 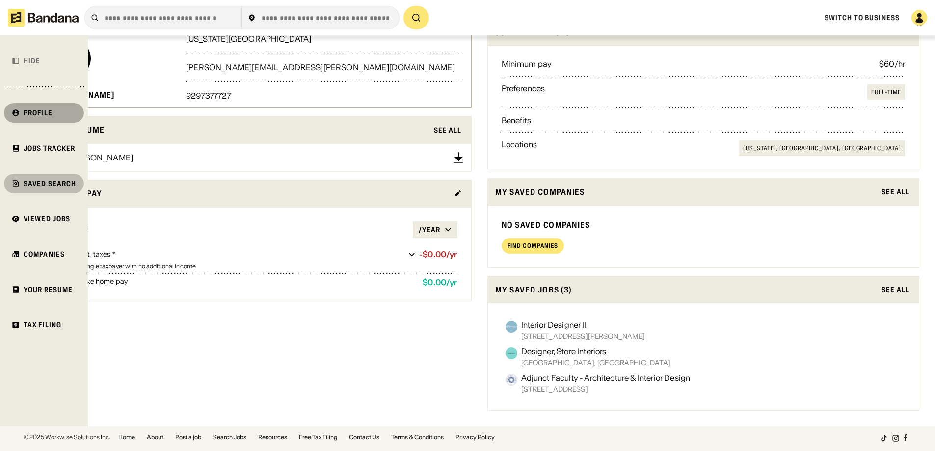 What do you see at coordinates (273, 438) in the screenshot?
I see `a: Resources` at bounding box center [273, 438].